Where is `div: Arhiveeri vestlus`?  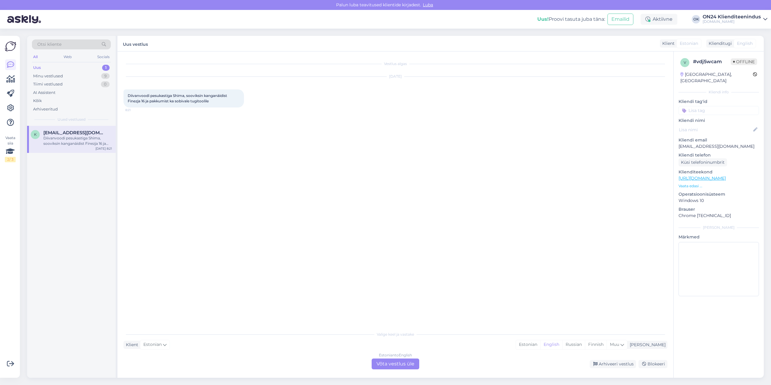 div: Arhiveeri vestlus is located at coordinates (613, 364).